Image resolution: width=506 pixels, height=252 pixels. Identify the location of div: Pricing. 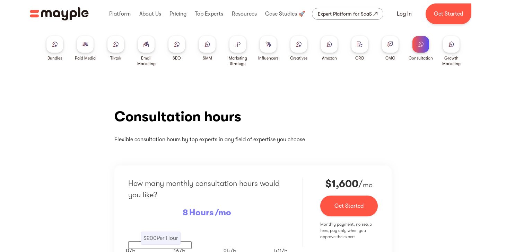
(178, 14).